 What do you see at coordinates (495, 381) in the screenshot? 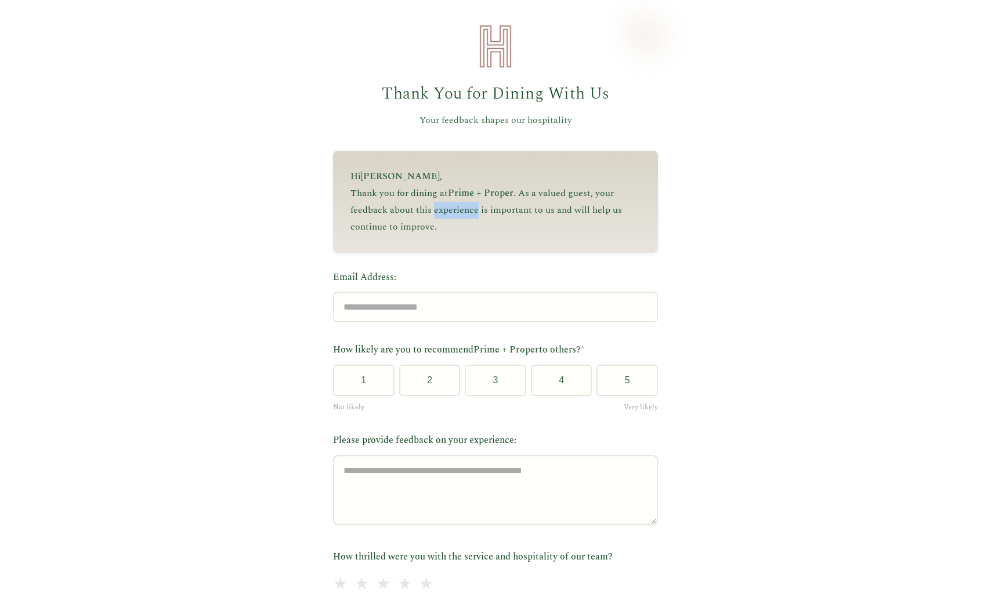
I see `button: 3` at bounding box center [495, 381].